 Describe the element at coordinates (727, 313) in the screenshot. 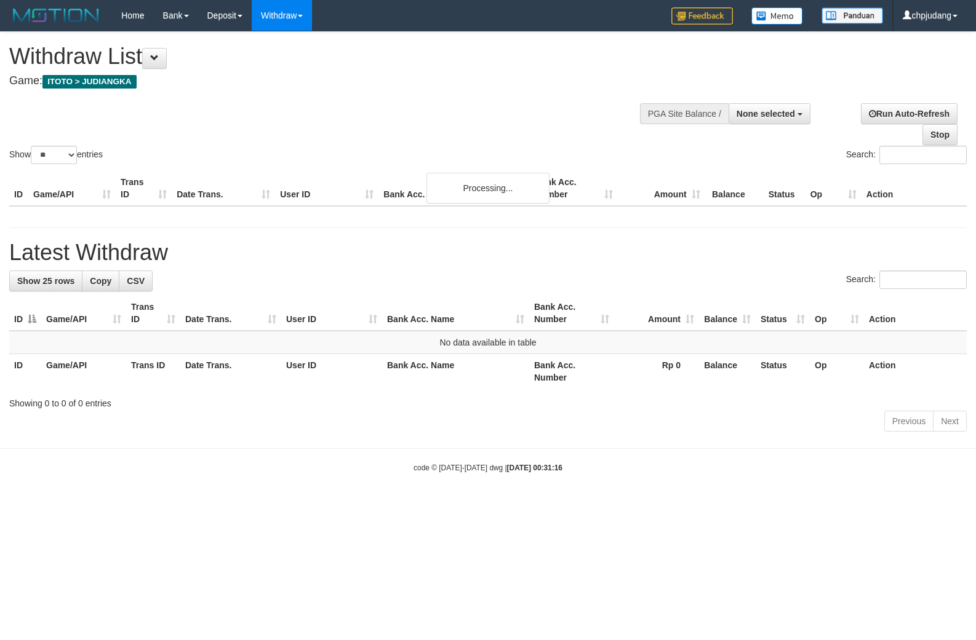

I see `th: Balance: activate to sort column ascending` at that location.